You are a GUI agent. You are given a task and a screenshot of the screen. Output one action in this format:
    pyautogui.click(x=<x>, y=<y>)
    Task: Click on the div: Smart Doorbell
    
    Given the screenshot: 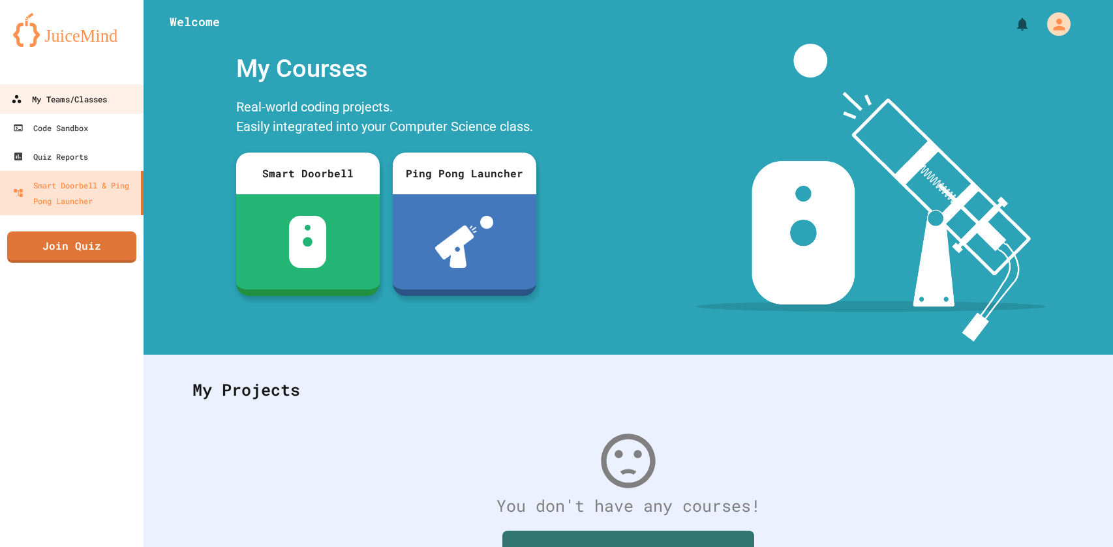 What is the action you would take?
    pyautogui.click(x=308, y=174)
    